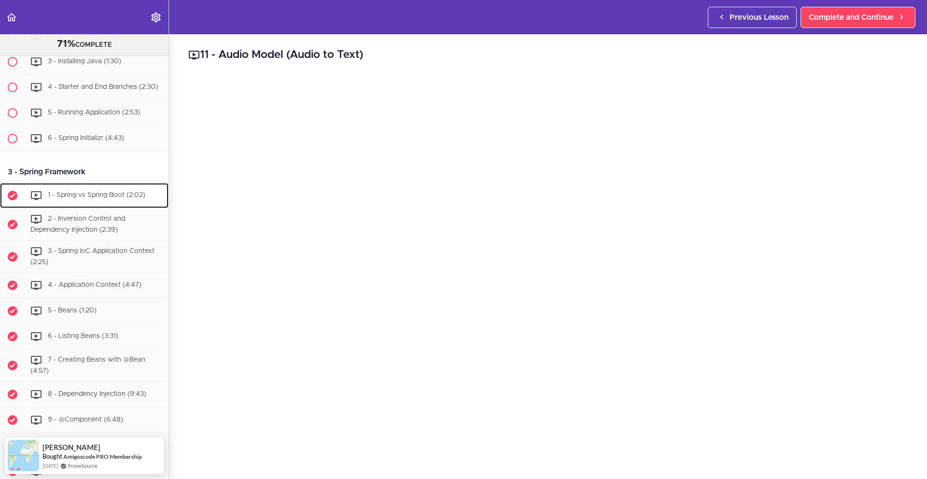 The width and height of the screenshot is (927, 479). I want to click on span: 1 - Spring vs Spring Boot (2:02), so click(97, 195).